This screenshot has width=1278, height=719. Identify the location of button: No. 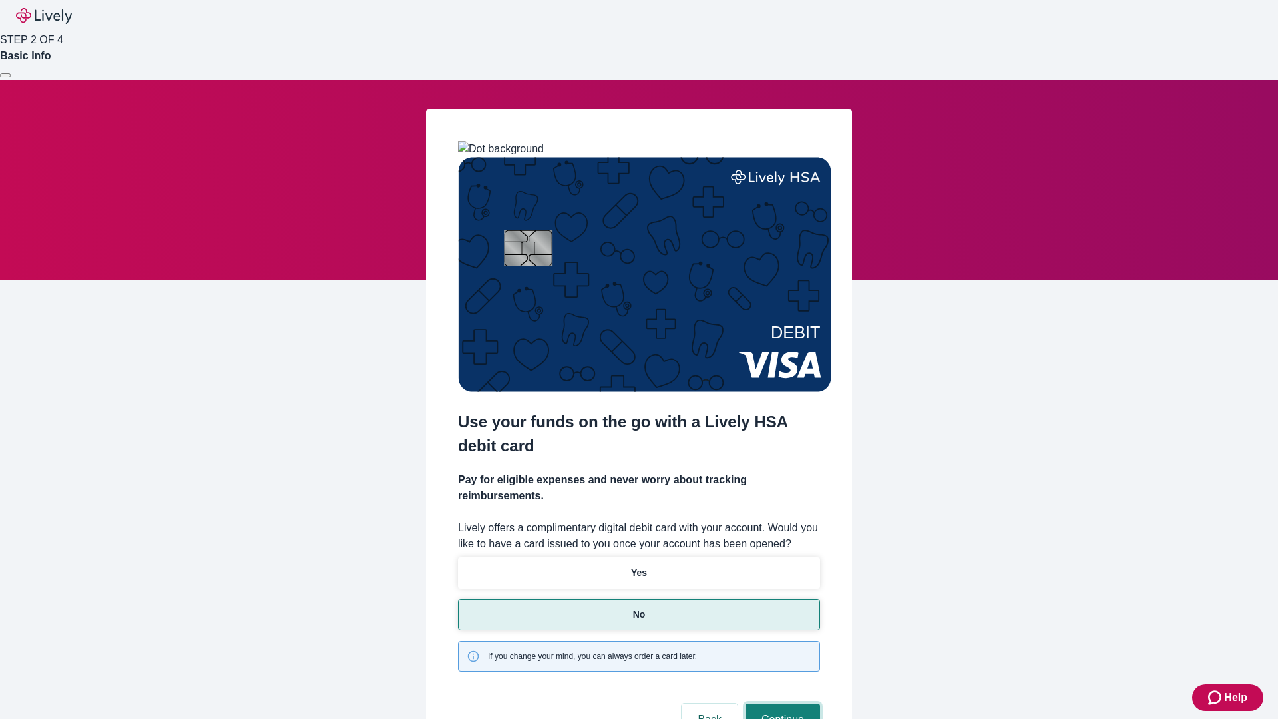
(639, 614).